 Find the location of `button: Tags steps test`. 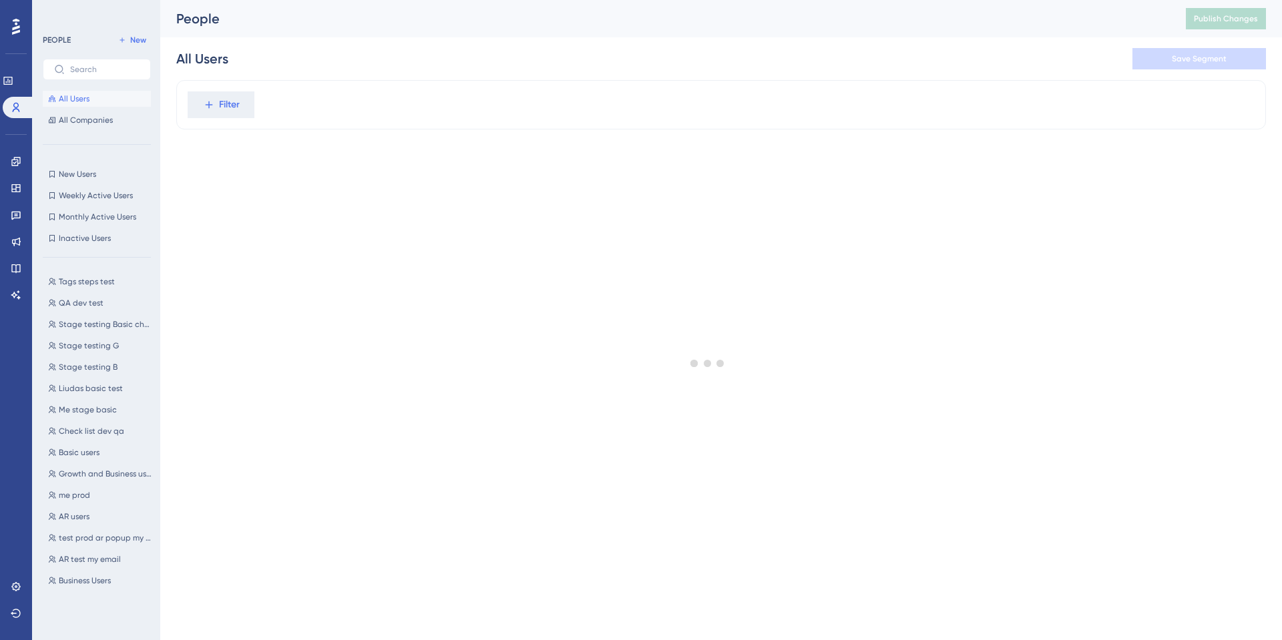

button: Tags steps test is located at coordinates (101, 282).